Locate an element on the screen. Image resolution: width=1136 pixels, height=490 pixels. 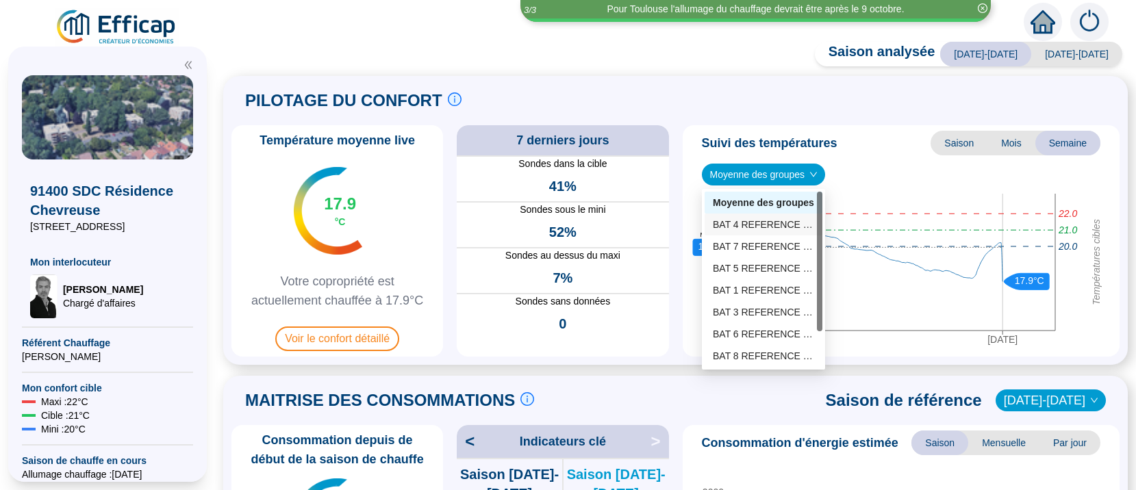
span: Sondes dans la cible is located at coordinates (562, 164).